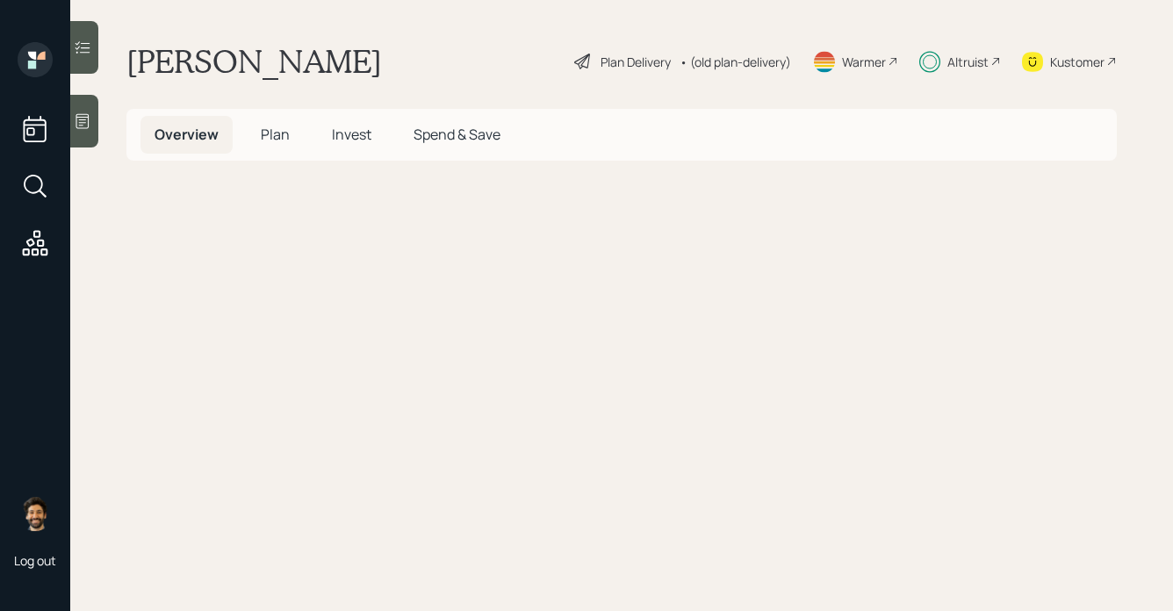 This screenshot has width=1173, height=611. What do you see at coordinates (457, 134) in the screenshot?
I see `span: Spend & Save` at bounding box center [457, 134].